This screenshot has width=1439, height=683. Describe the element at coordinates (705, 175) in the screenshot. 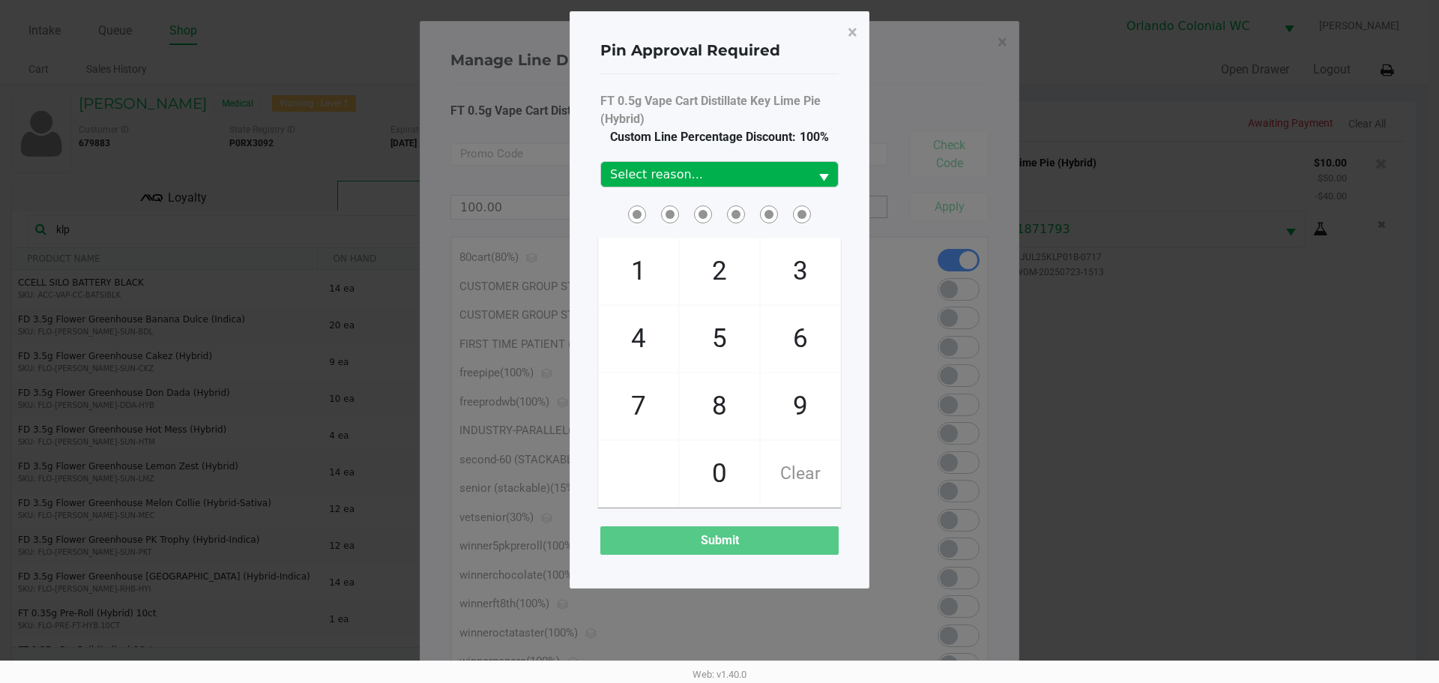

I see `span: Select reason...` at that location.